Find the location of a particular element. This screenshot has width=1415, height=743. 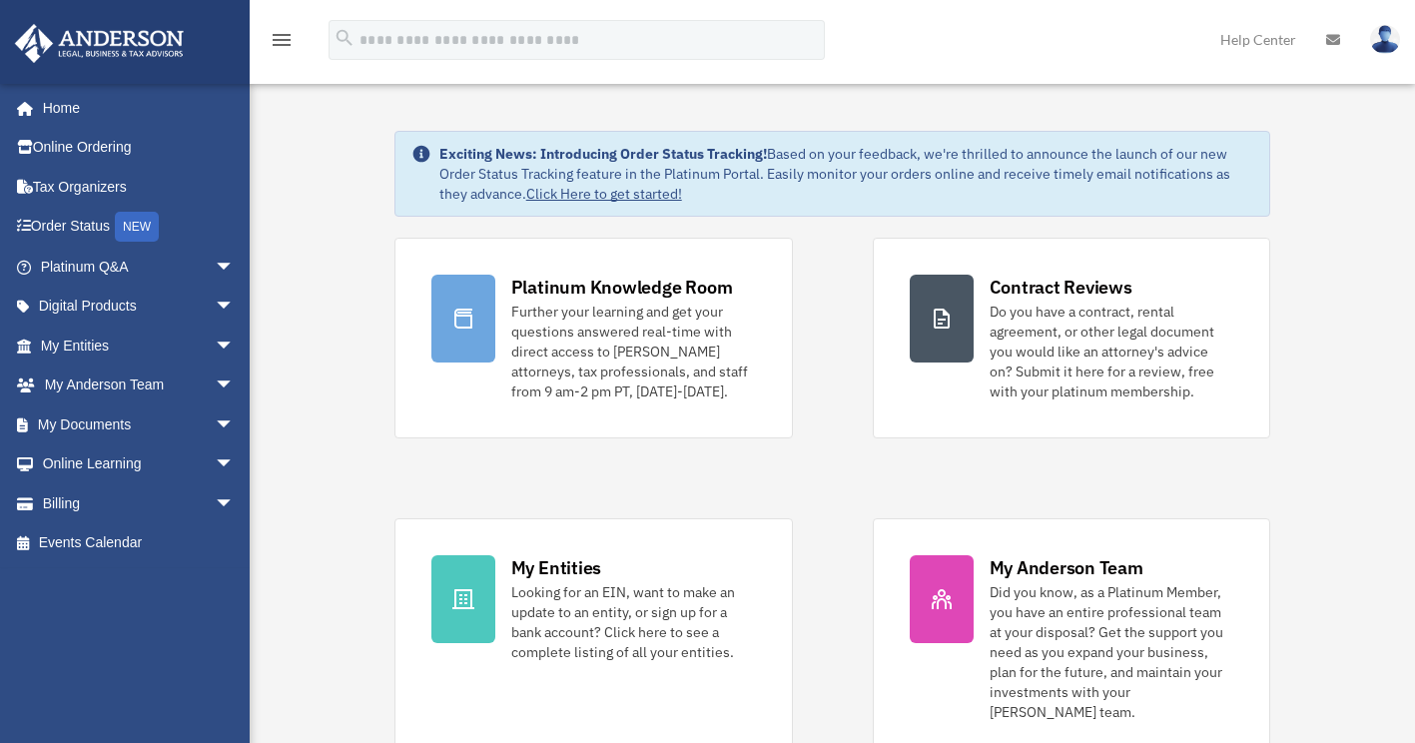

div: My Anderson Team is located at coordinates (1067, 567).